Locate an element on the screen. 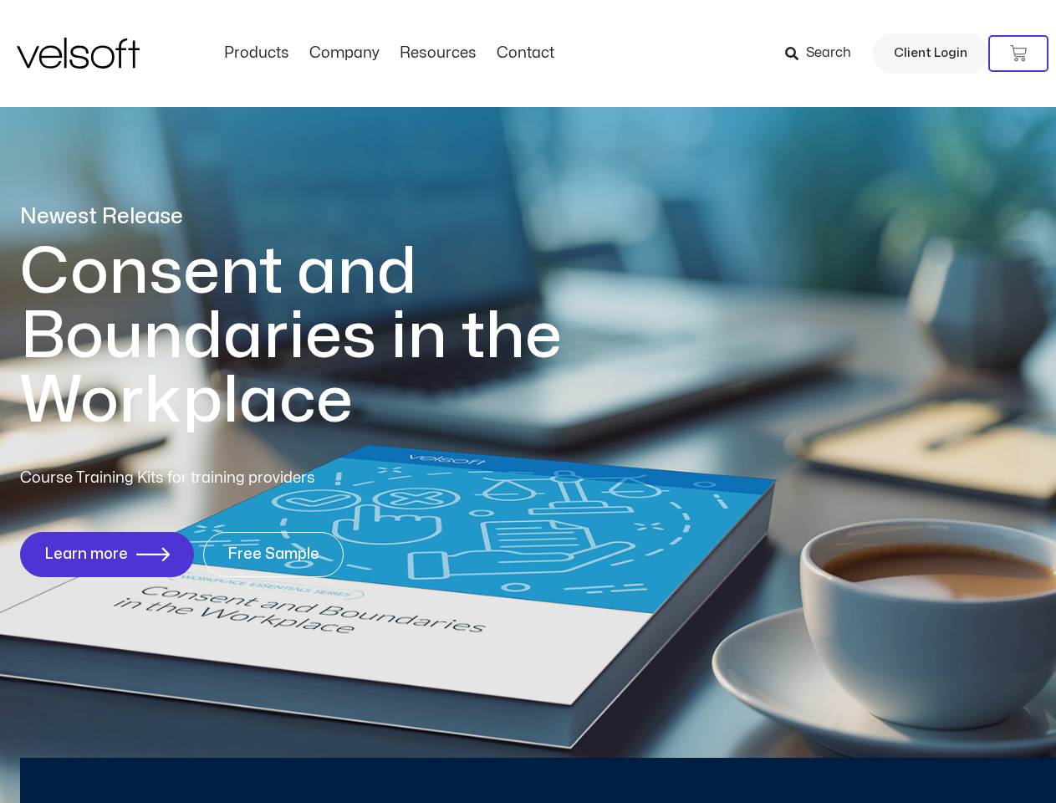 This screenshot has width=1056, height=803. a: Search is located at coordinates (824, 54).